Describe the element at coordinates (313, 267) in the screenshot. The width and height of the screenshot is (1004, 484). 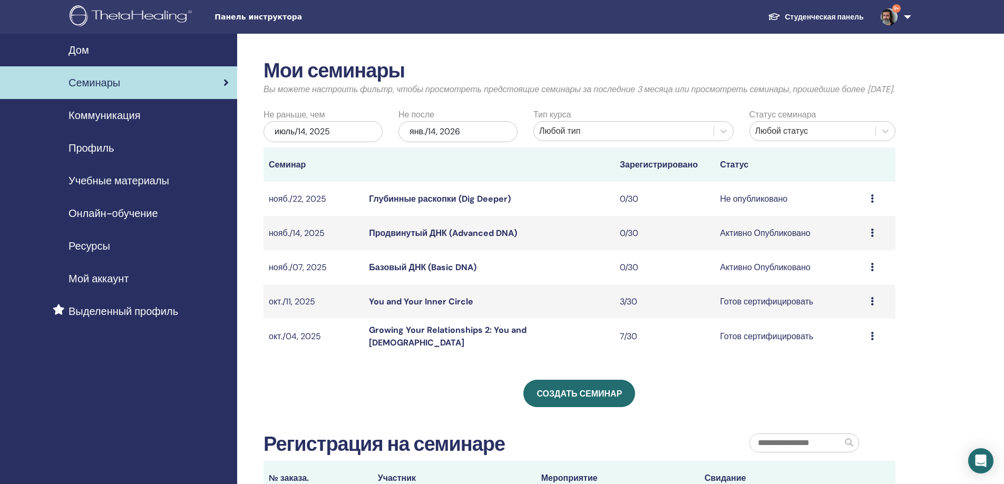
I see `td: нояб./07, 2025` at that location.